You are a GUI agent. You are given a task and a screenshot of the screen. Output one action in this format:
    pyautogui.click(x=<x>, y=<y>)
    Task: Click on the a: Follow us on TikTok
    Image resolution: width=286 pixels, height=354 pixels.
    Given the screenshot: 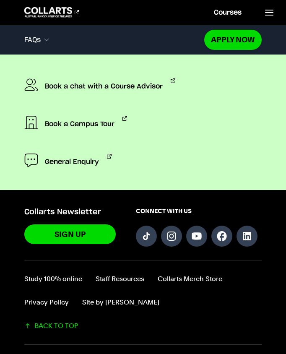 What is the action you would take?
    pyautogui.click(x=147, y=236)
    